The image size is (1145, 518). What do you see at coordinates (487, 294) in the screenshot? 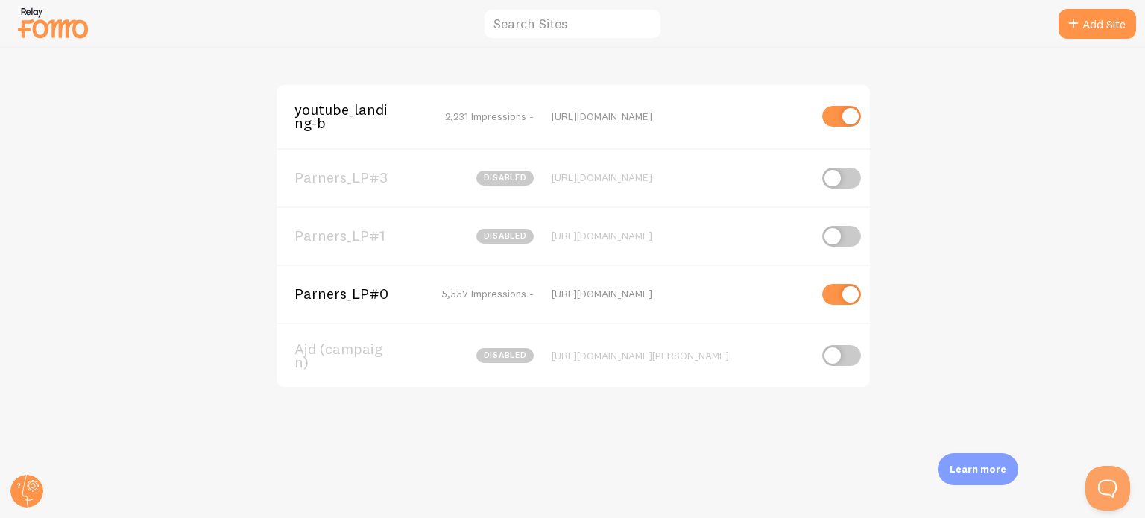
I see `span: 5,557 Impressions -` at bounding box center [487, 294].